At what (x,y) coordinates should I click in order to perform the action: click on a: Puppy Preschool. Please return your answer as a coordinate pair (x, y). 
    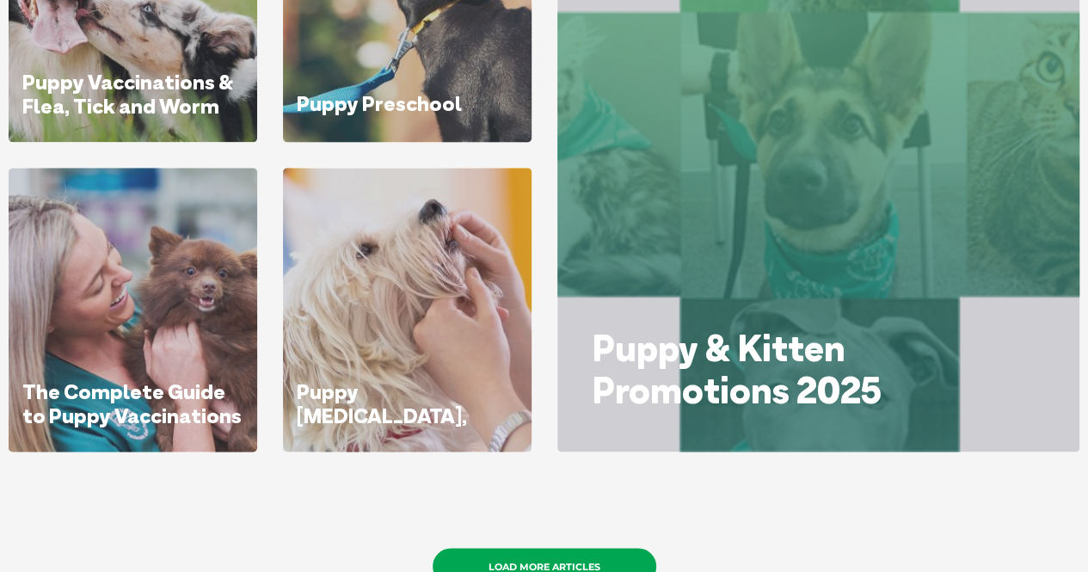
    Looking at the image, I should click on (379, 103).